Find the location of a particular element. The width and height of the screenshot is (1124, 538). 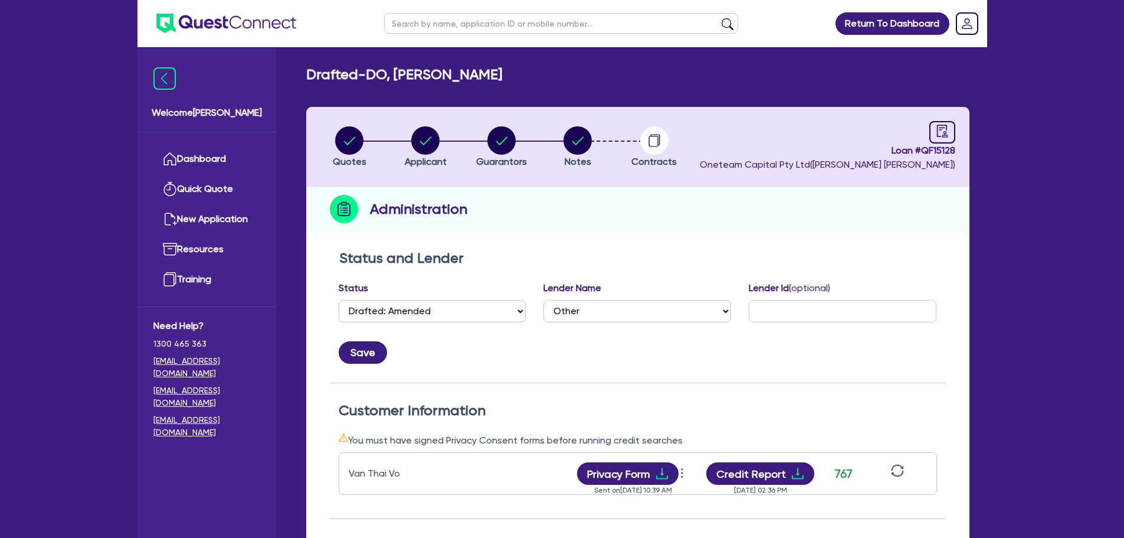

button: Quotes is located at coordinates (349, 148).